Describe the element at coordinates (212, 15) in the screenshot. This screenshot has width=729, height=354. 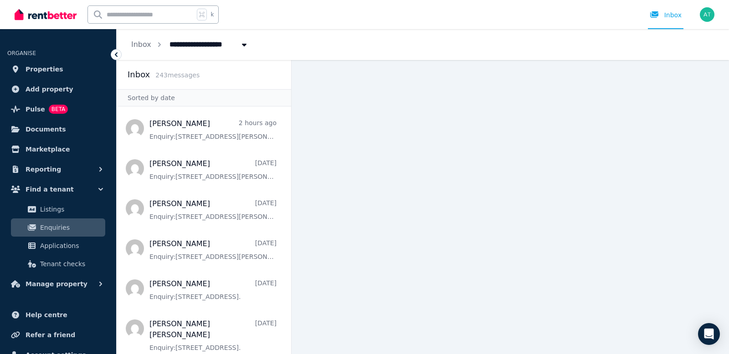
I see `span: k` at that location.